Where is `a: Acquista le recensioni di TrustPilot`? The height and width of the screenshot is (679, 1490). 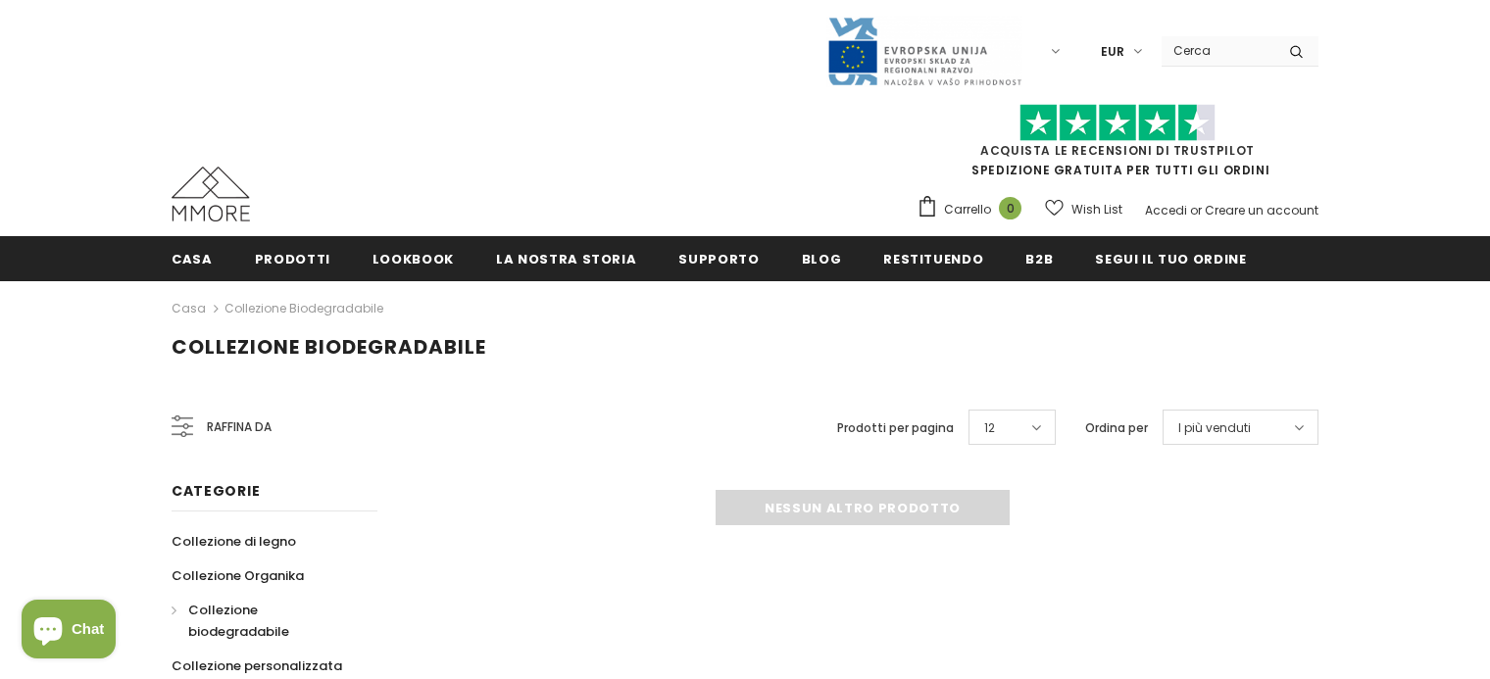 a: Acquista le recensioni di TrustPilot is located at coordinates (1117, 150).